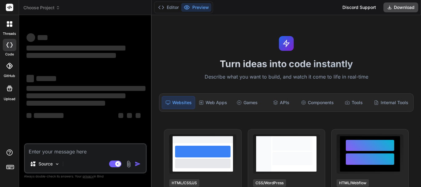 Image resolution: width=421 pixels, height=187 pixels. Describe the element at coordinates (197, 7) in the screenshot. I see `button: Preview` at that location.